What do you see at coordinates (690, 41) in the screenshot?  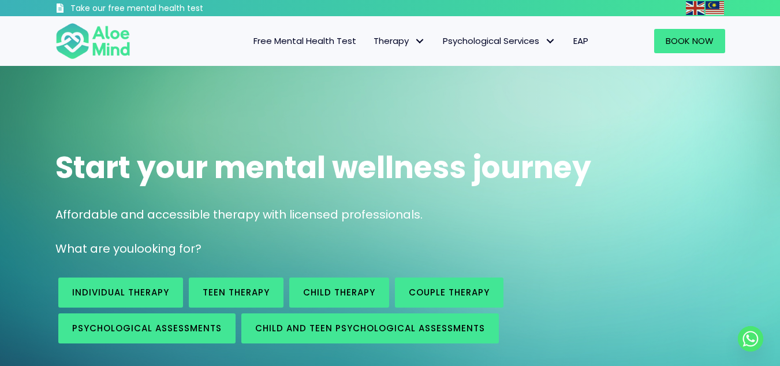 I see `a: Book Now` at bounding box center [690, 41].